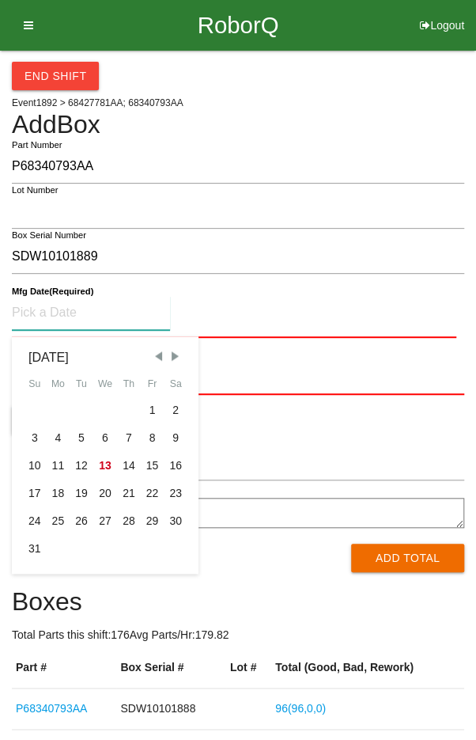 The width and height of the screenshot is (476, 740). What do you see at coordinates (158, 356) in the screenshot?
I see `span: Previous Month` at bounding box center [158, 356].